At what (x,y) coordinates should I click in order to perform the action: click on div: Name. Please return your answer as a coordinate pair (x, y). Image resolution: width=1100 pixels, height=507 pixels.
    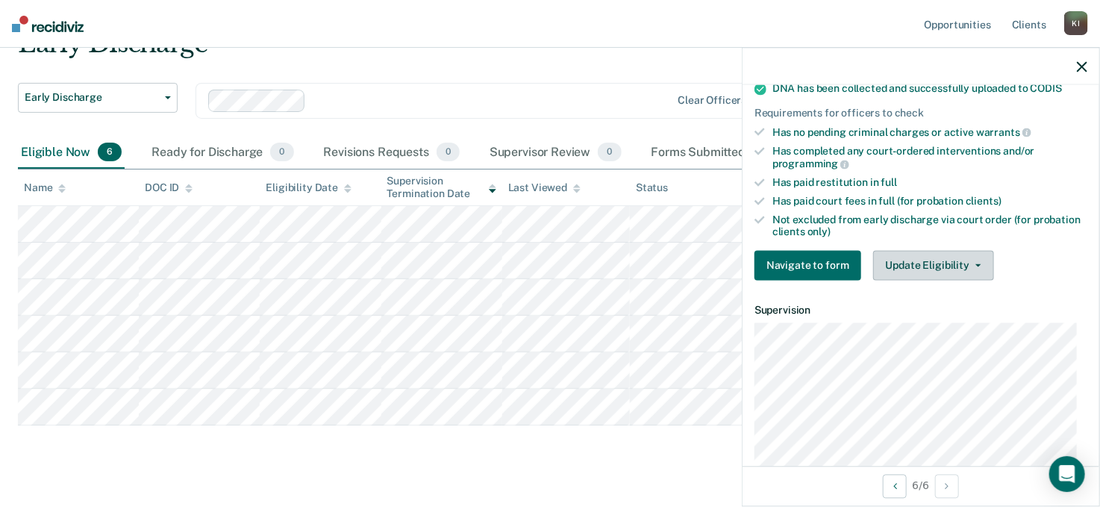
    Looking at the image, I should click on (45, 187).